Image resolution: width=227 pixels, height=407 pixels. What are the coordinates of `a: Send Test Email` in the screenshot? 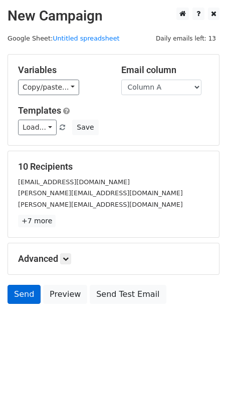 It's located at (128, 294).